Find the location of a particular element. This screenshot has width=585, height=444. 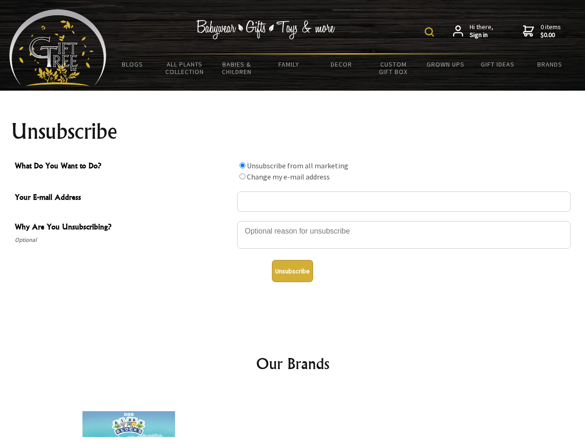

span: Your E-mail Address is located at coordinates (124, 198).